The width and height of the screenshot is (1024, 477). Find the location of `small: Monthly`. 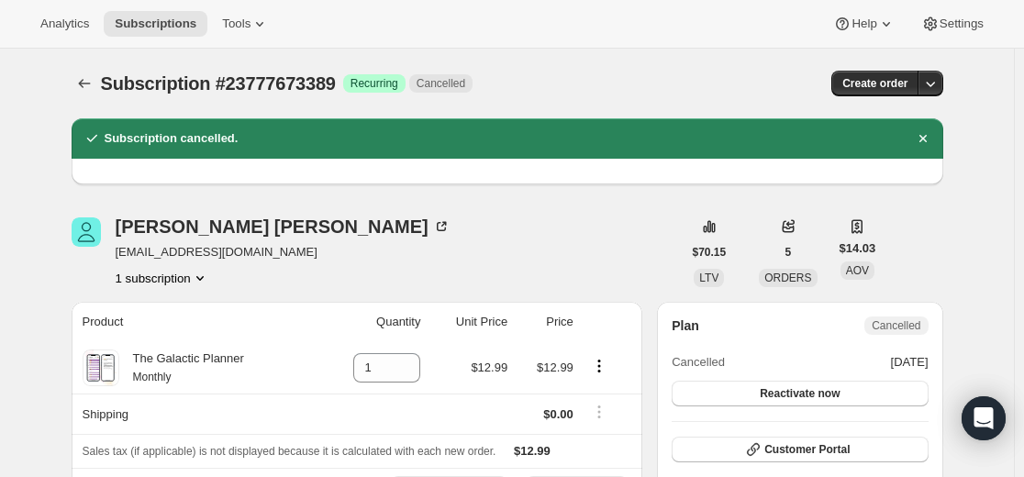

small: Monthly is located at coordinates (152, 377).